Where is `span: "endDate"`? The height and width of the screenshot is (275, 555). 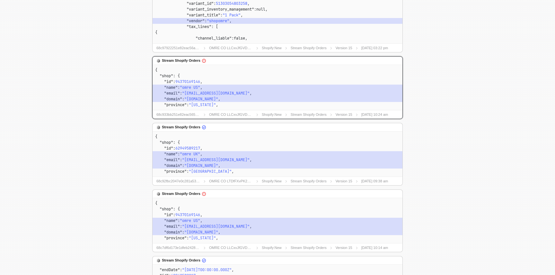 span: "endDate" is located at coordinates (170, 270).